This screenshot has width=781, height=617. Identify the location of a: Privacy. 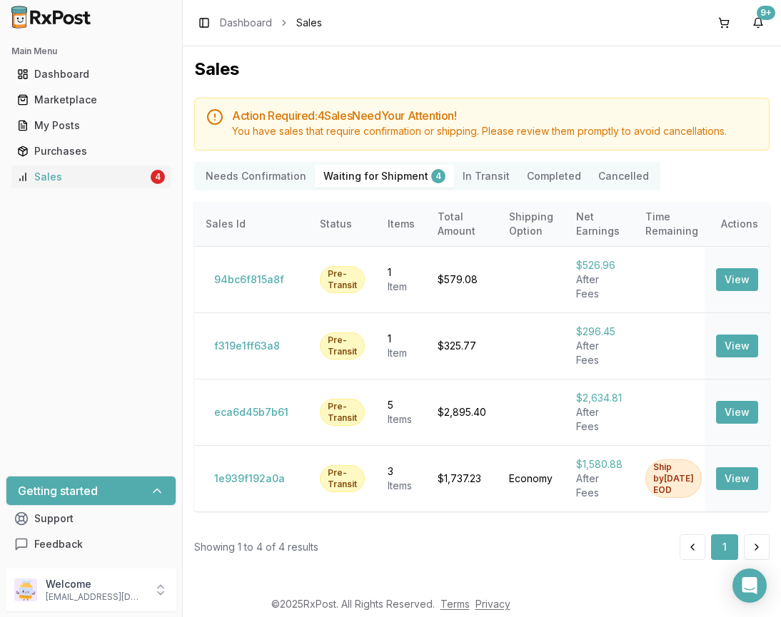
(492, 604).